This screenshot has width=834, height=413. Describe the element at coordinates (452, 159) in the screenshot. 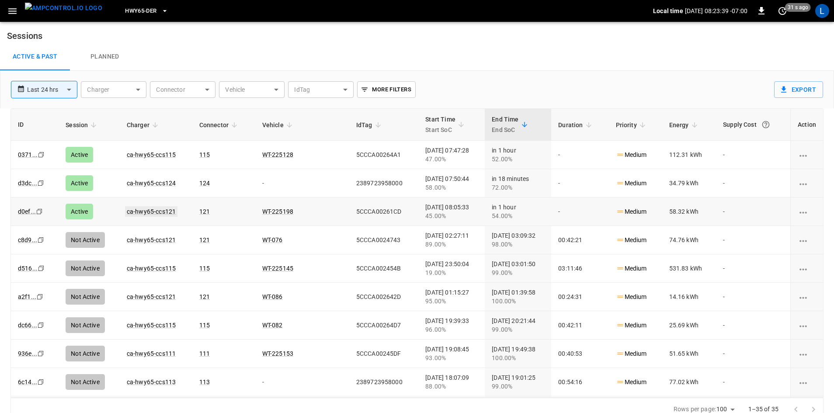

I see `div: 47.00%` at that location.